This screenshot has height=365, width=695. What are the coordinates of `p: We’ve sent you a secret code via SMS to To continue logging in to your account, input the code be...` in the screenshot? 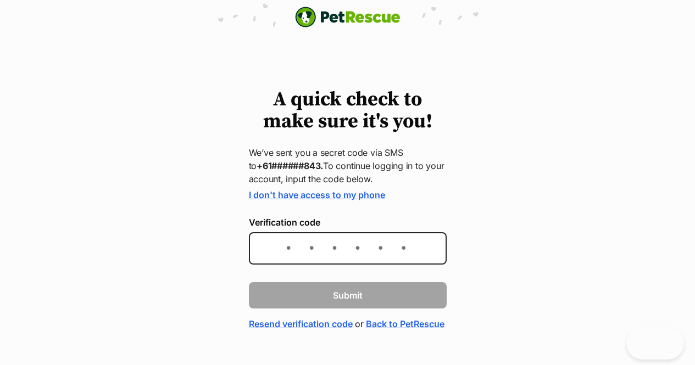 It's located at (348, 166).